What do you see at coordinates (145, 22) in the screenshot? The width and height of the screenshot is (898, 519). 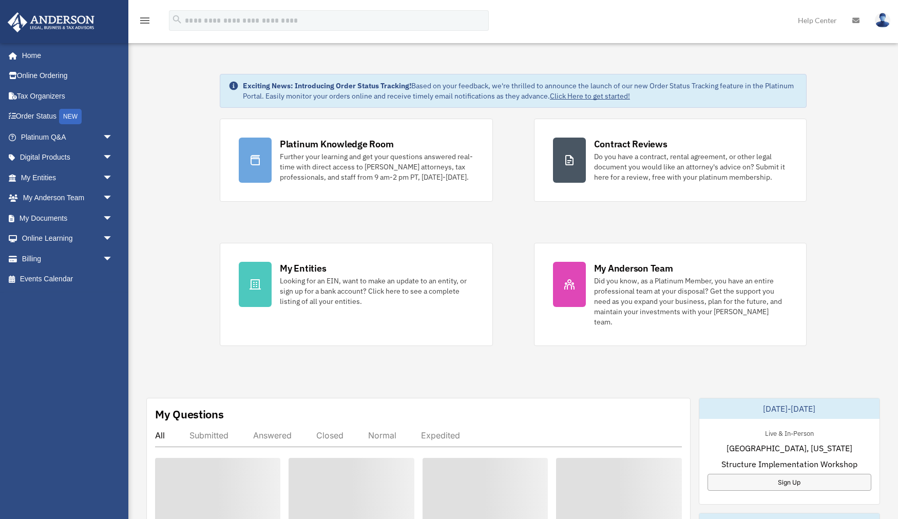 I see `a: menu` at bounding box center [145, 22].